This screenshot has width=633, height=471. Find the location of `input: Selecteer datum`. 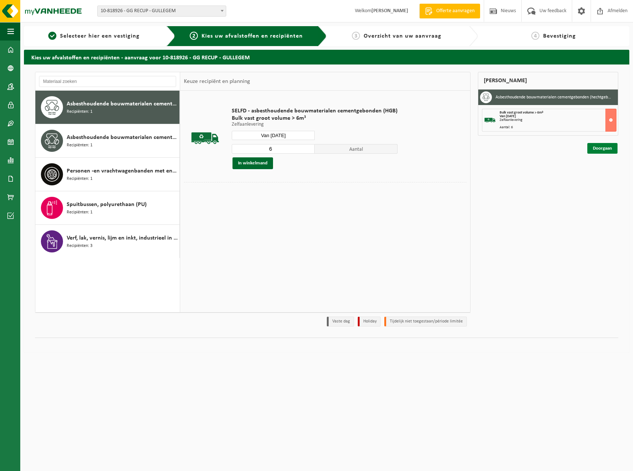

input: Selecteer datum is located at coordinates (273, 135).